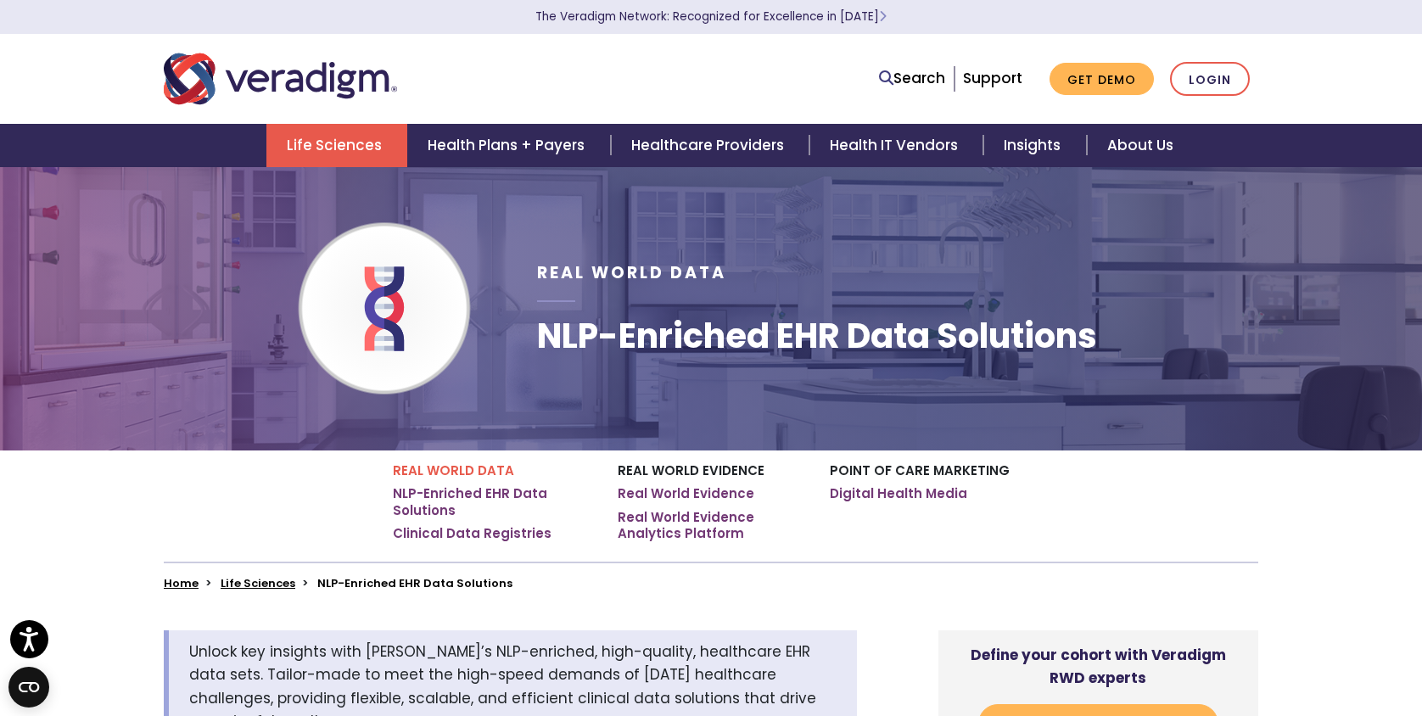 This screenshot has height=716, width=1422. What do you see at coordinates (1034, 145) in the screenshot?
I see `a: Insights` at bounding box center [1034, 145].